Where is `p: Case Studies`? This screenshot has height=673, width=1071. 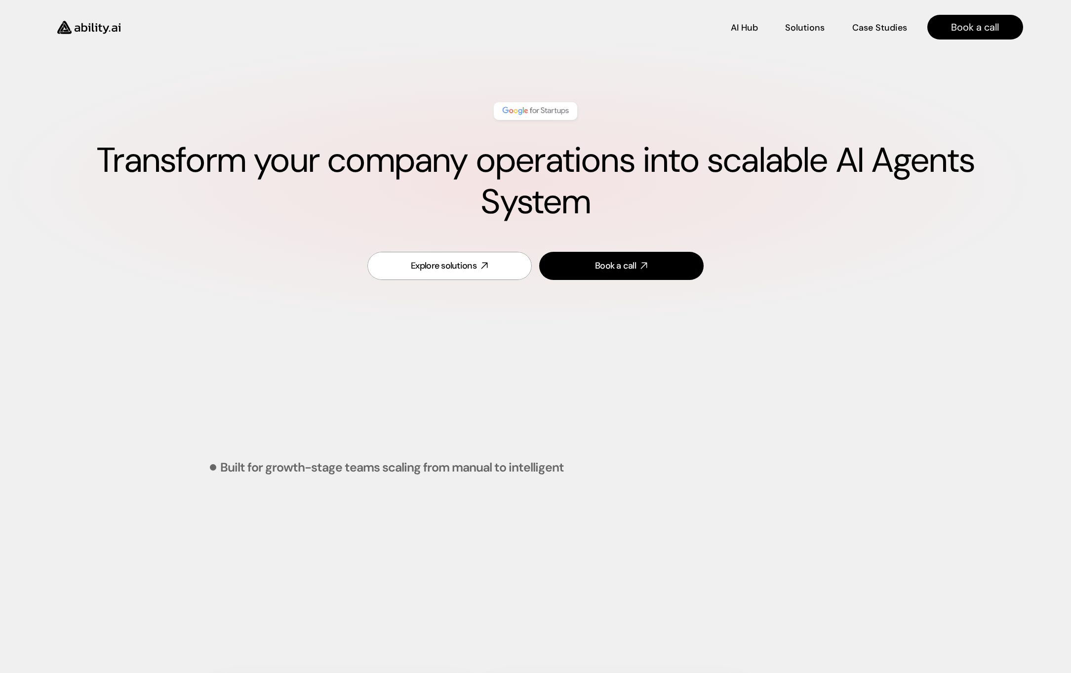 p: Case Studies is located at coordinates (879, 28).